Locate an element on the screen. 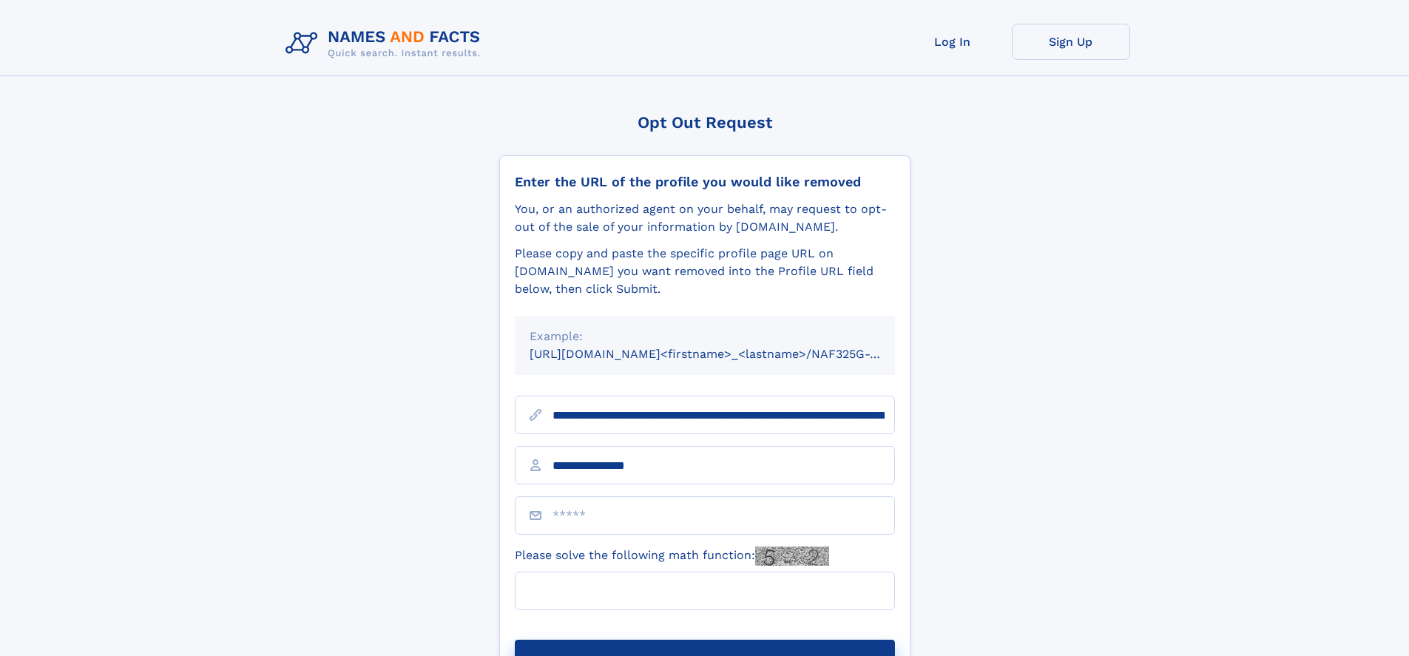 The width and height of the screenshot is (1409, 656). img: Logo Names and Facts is located at coordinates (386, 44).